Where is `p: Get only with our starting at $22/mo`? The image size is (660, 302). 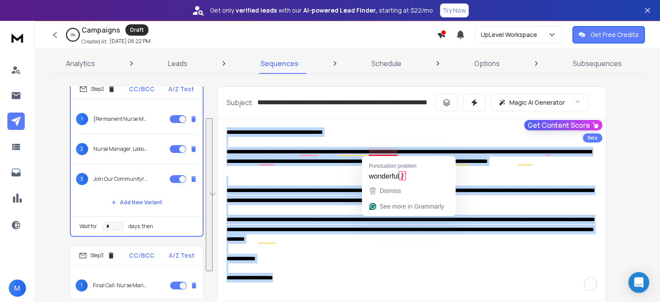
p: Get only with our starting at $22/mo is located at coordinates (321, 10).